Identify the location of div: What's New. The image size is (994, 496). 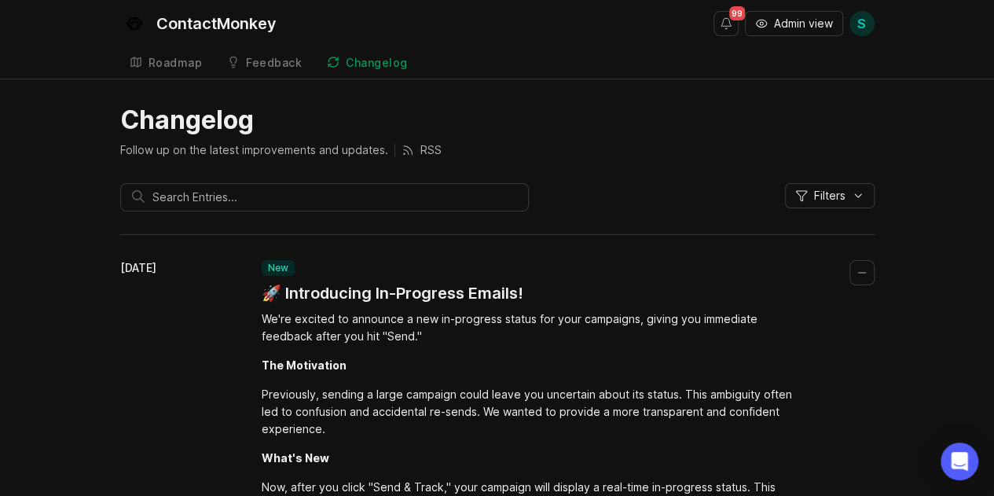
(296, 457).